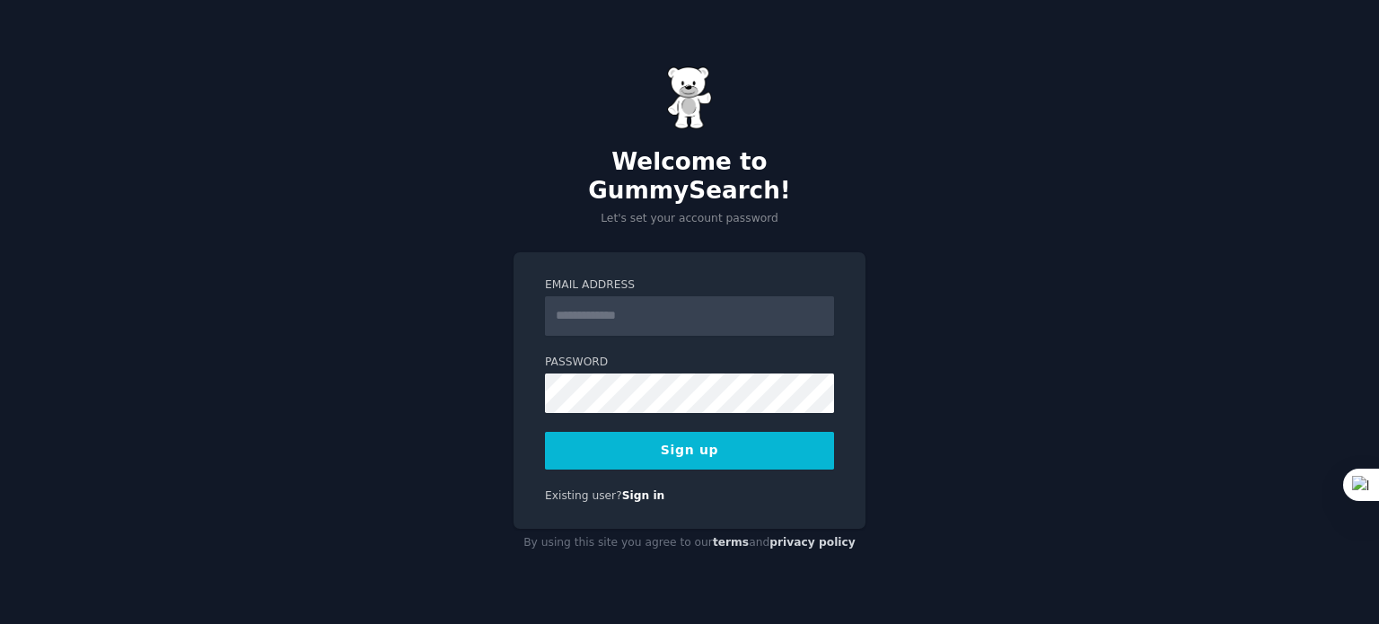 This screenshot has height=624, width=1379. What do you see at coordinates (812, 542) in the screenshot?
I see `a: privacy policy` at bounding box center [812, 542].